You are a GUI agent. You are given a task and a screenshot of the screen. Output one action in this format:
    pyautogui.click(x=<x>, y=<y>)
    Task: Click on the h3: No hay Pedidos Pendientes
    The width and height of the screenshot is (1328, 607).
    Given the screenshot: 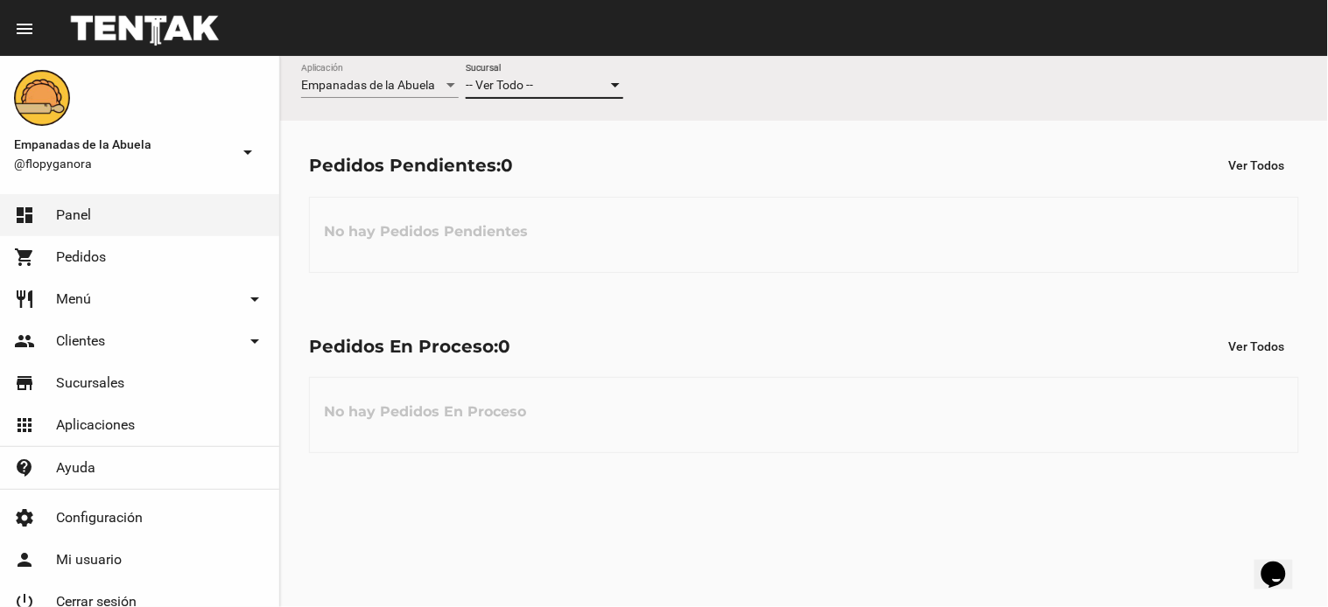 What is the action you would take?
    pyautogui.click(x=425, y=232)
    